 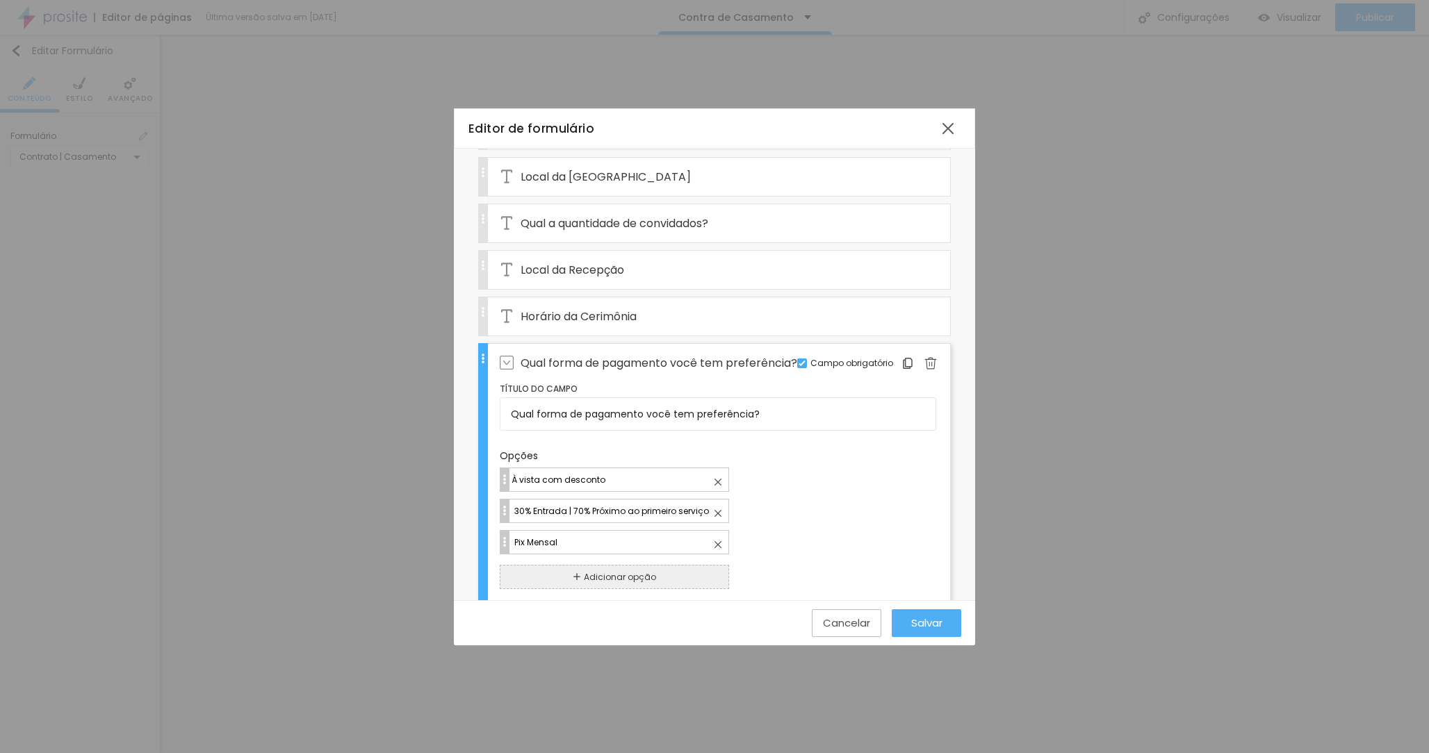 What do you see at coordinates (847, 624) in the screenshot?
I see `button: Cancelar` at bounding box center [847, 624].